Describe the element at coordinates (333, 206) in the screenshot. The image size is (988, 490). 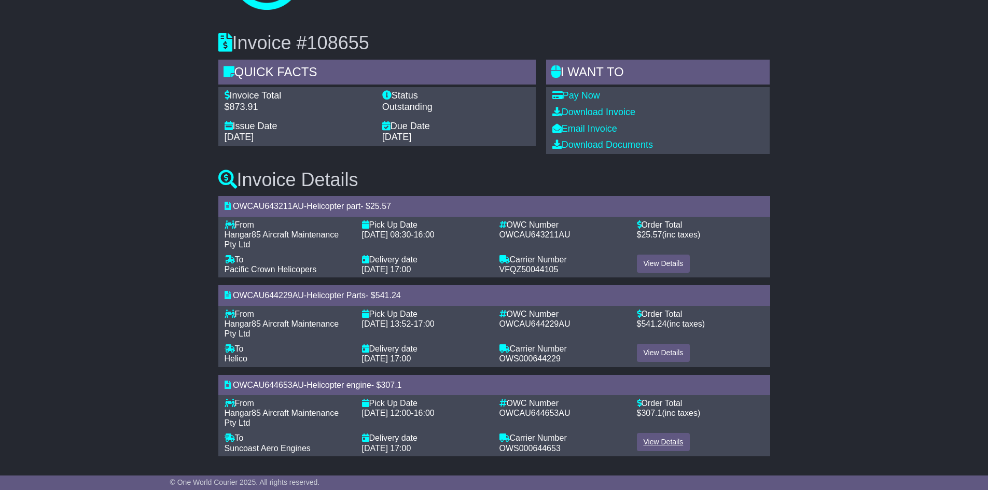
I see `span: Helicopter part` at that location.